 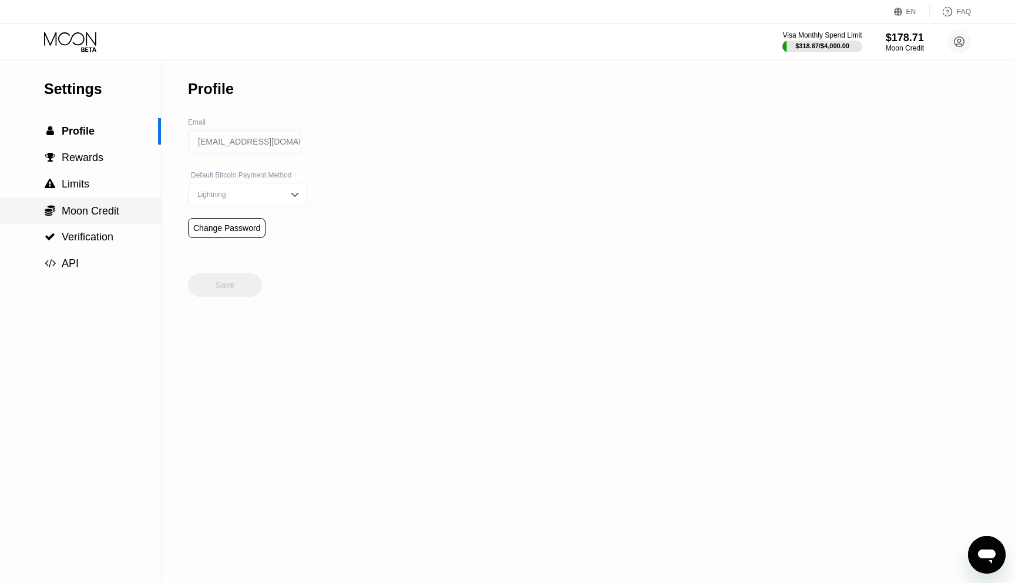 What do you see at coordinates (87, 237) in the screenshot?
I see `span: Verification` at bounding box center [87, 237].